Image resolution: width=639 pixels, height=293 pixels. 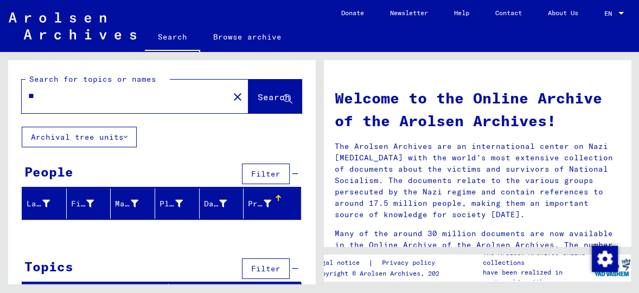 What do you see at coordinates (275, 97) in the screenshot?
I see `button: Search` at bounding box center [275, 97].